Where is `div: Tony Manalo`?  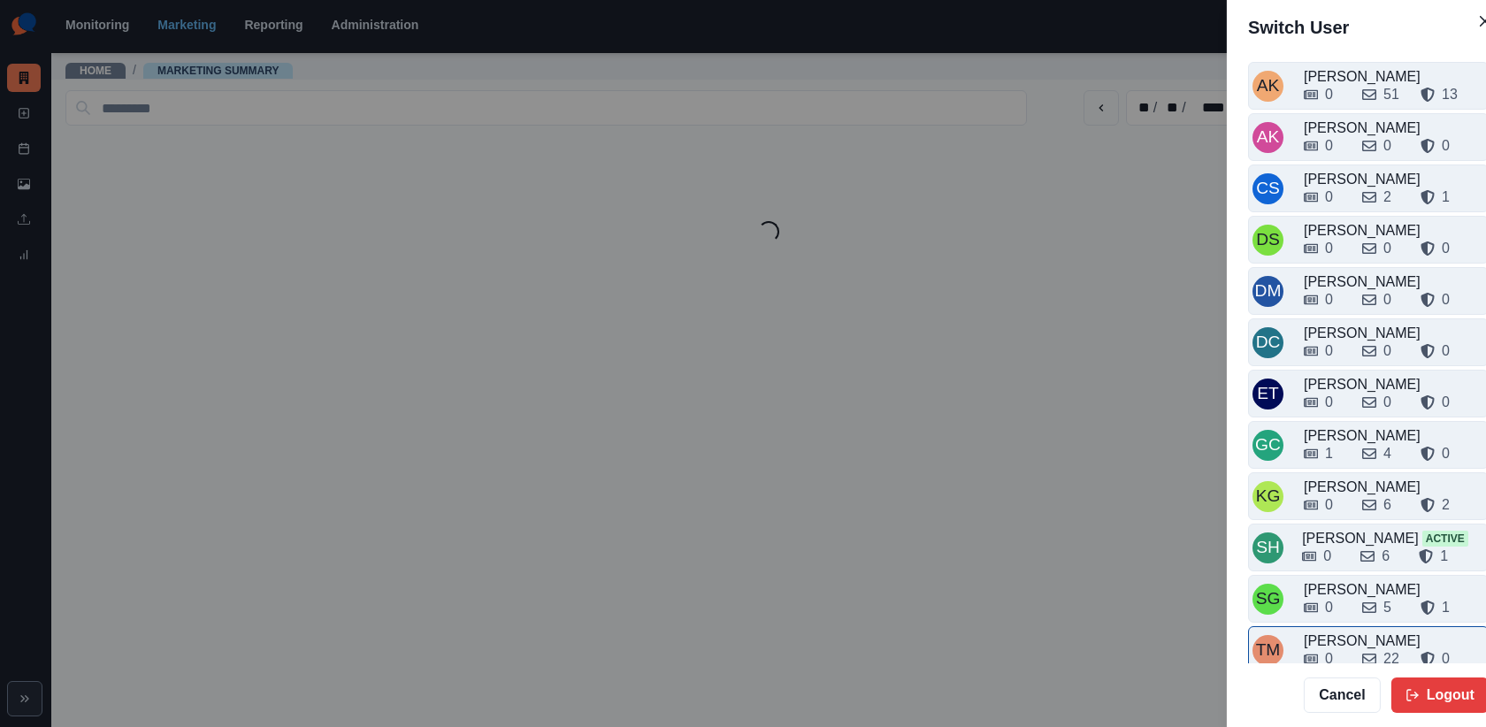
div: Tony Manalo is located at coordinates (1268, 650).